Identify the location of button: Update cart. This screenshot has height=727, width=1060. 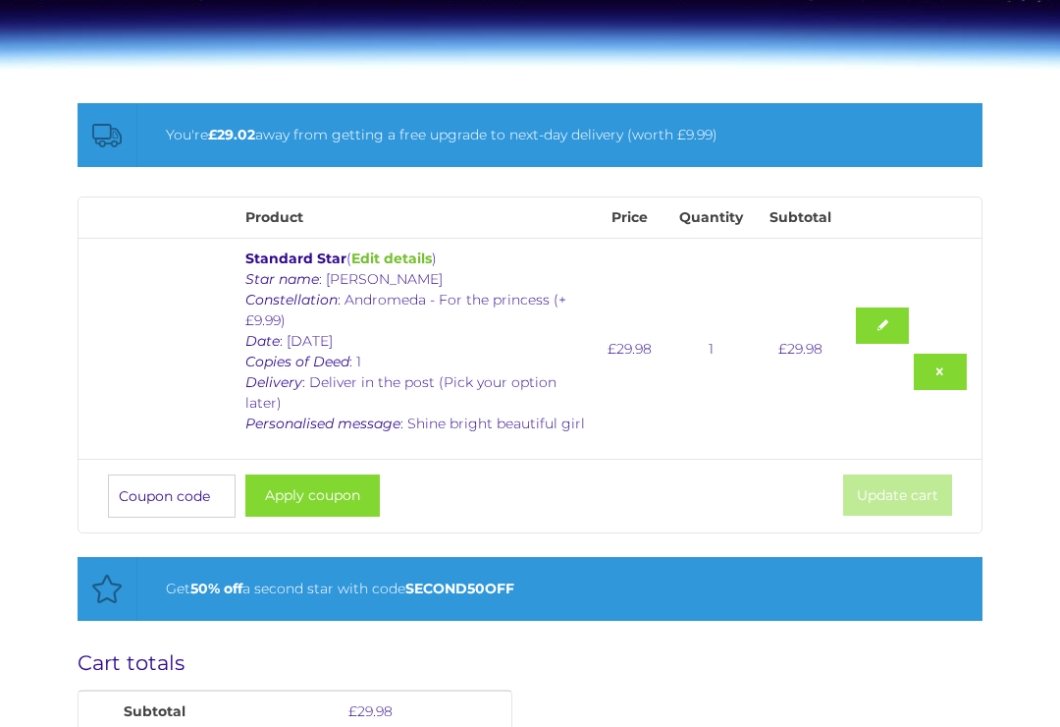
(897, 495).